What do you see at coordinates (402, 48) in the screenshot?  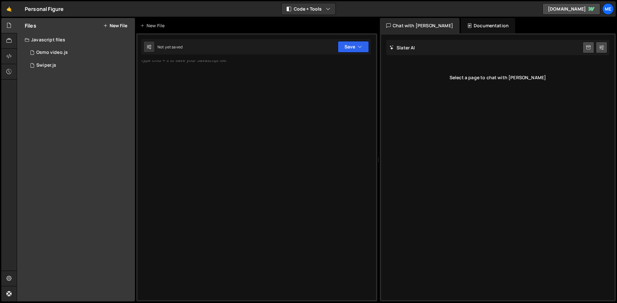 I see `h2: Slater AI` at bounding box center [402, 48].